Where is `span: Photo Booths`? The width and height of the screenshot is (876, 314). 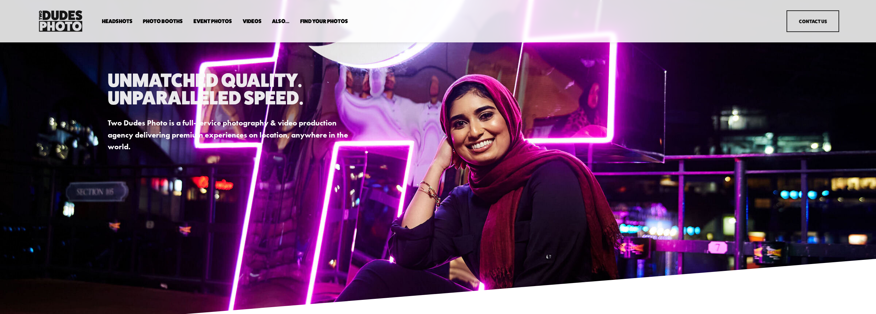 span: Photo Booths is located at coordinates (163, 21).